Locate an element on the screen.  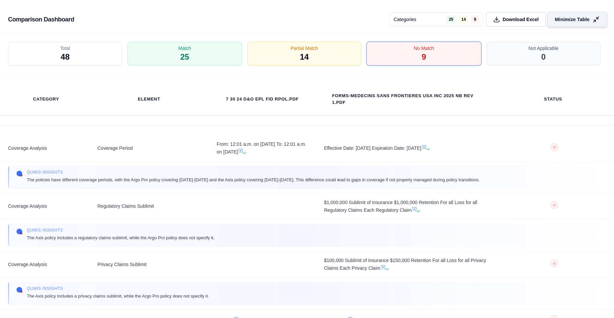
span: The Axis policy includes a privacy claims sublimit, while the Argo Pro policy does not specify it. is located at coordinates (118, 296).